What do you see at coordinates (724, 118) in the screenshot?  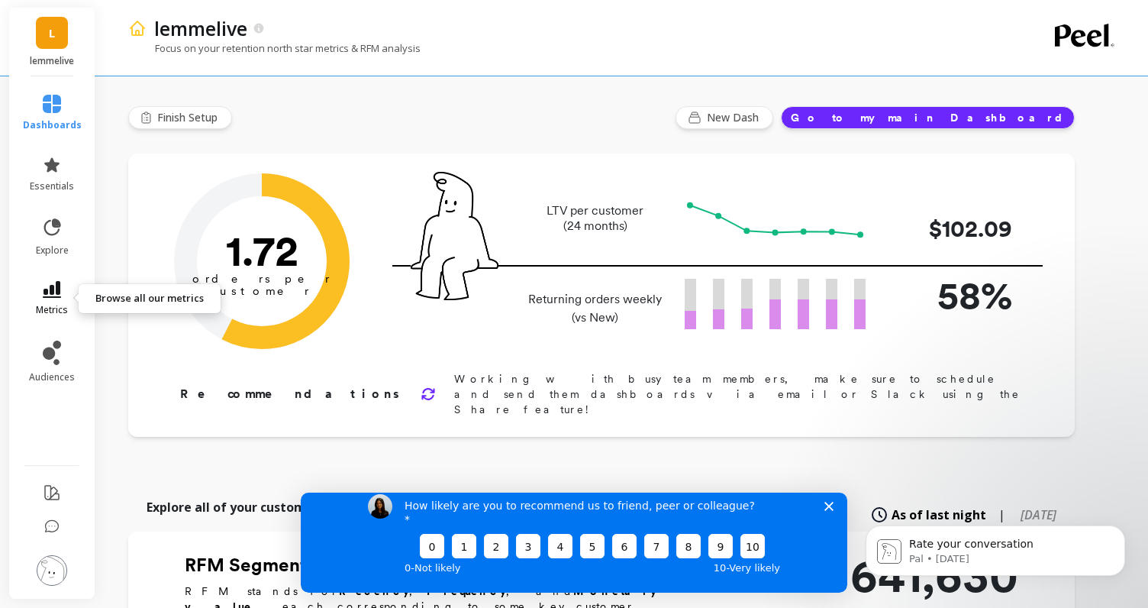 I see `button: New Dash` at bounding box center [724, 118].